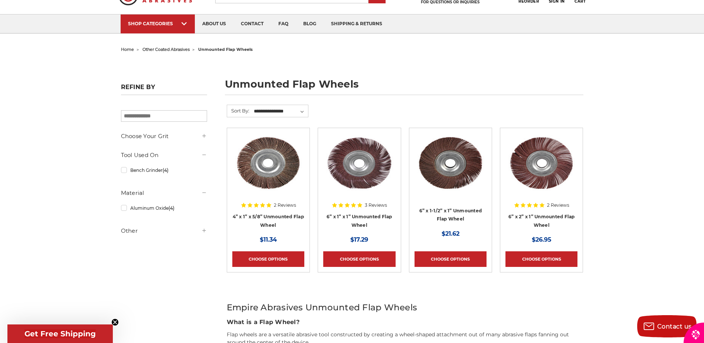  I want to click on span: $21.62, so click(451, 234).